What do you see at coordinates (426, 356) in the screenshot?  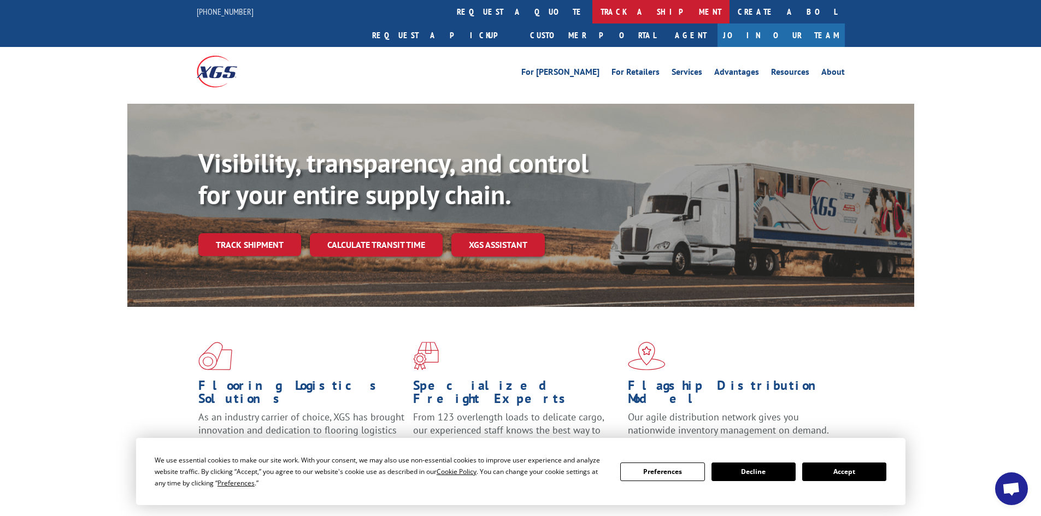 I see `img: xgs-icon-focused-on-flooring-red` at bounding box center [426, 356].